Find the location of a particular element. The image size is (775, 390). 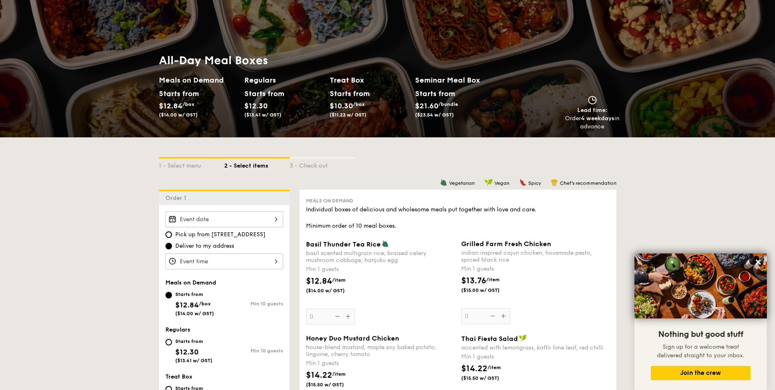

span: Treat Box is located at coordinates (179, 376).